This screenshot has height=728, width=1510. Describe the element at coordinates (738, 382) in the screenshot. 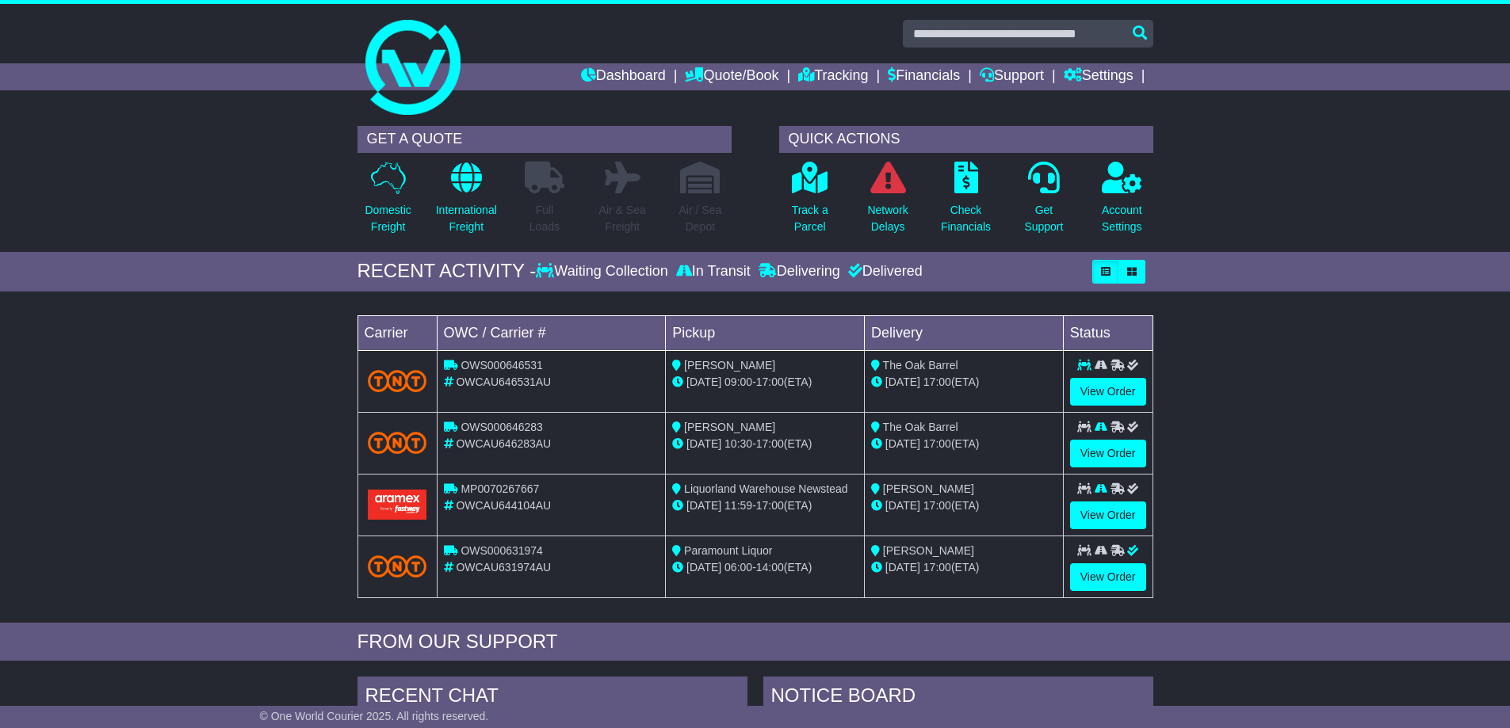

I see `span: 09:00` at that location.